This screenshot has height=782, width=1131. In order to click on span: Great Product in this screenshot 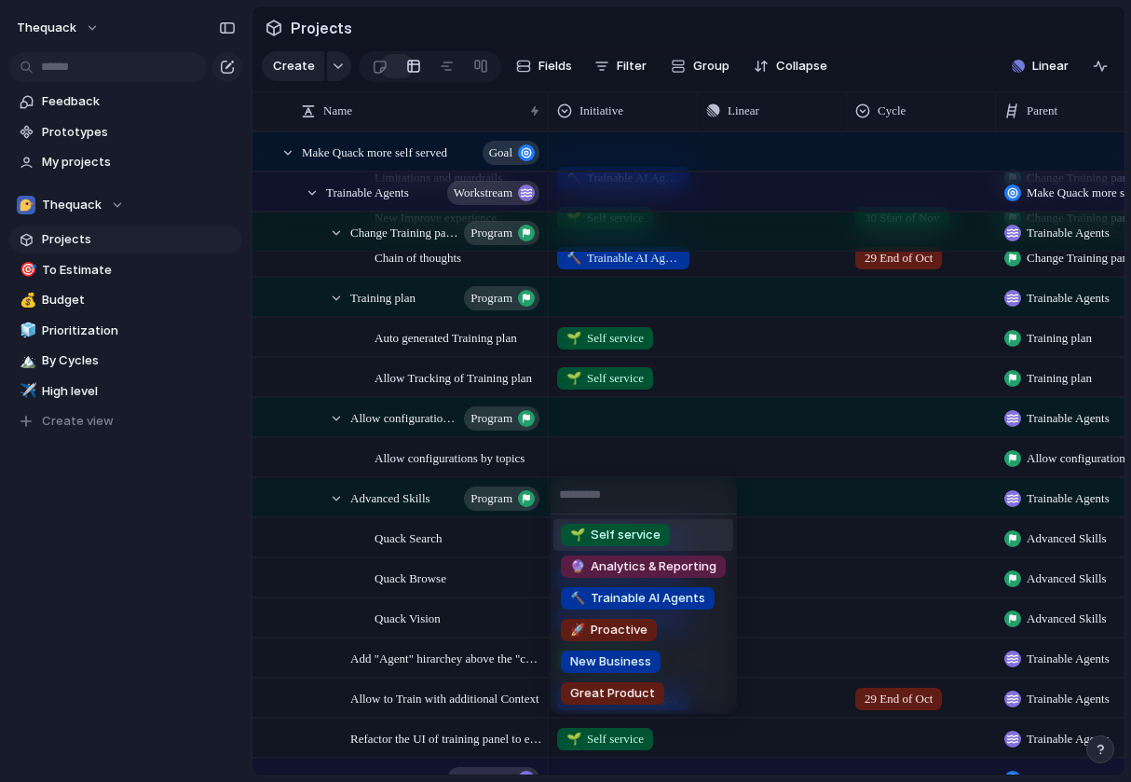, I will do `click(612, 693)`.